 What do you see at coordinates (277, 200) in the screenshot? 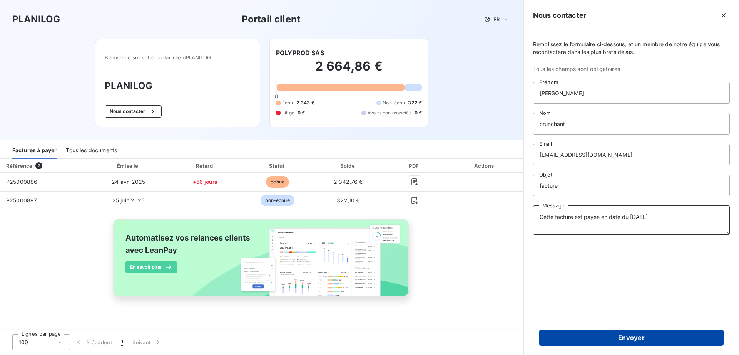
I see `span: non-échue` at bounding box center [277, 200].